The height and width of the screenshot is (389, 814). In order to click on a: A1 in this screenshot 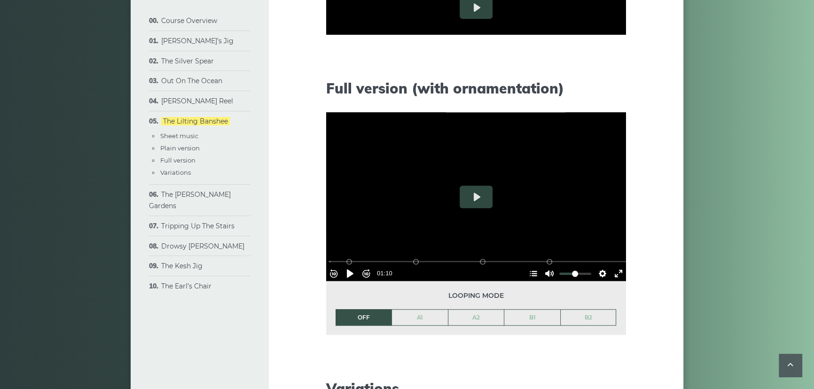, I will do `click(420, 318)`.